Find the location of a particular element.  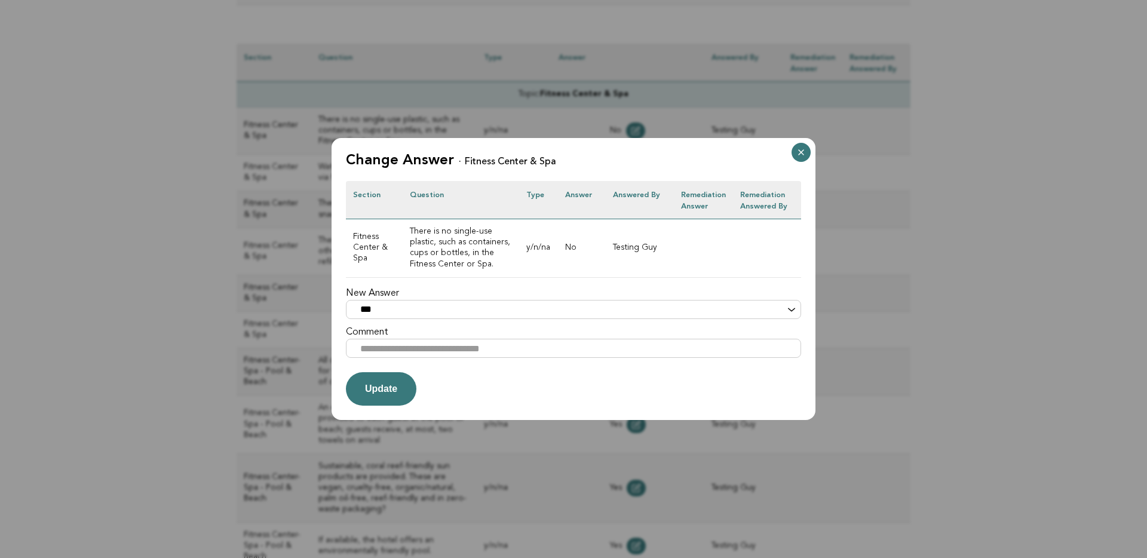

th: Remediation Answer is located at coordinates (703, 200).